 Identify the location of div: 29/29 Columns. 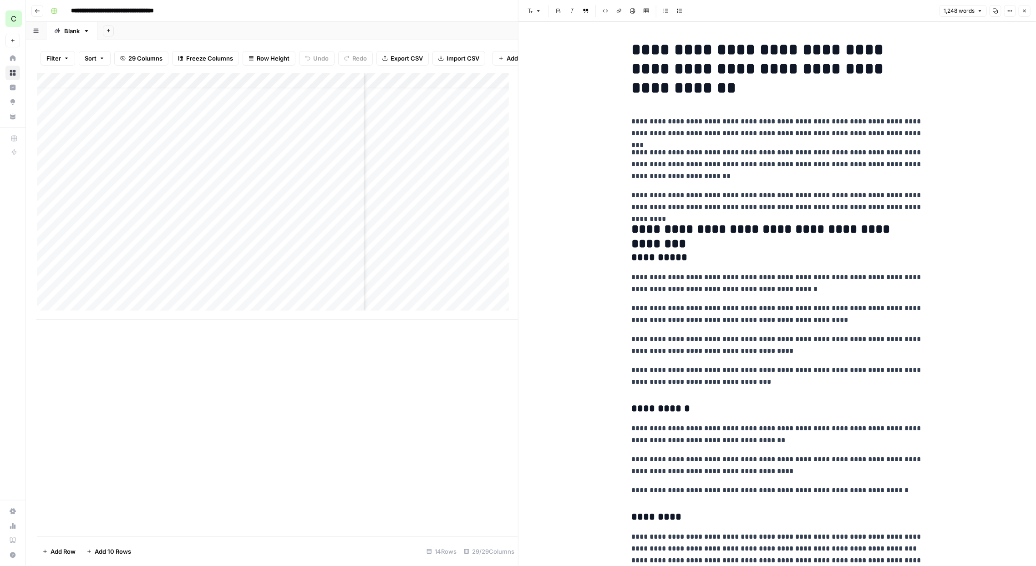
(489, 551).